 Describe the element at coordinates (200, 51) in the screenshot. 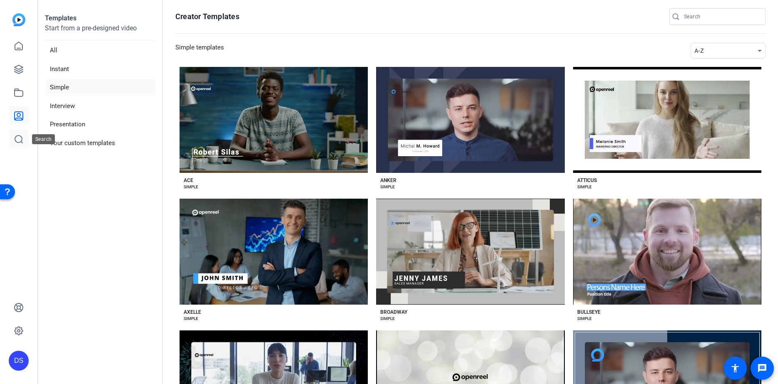

I see `h3: Simple templates` at that location.